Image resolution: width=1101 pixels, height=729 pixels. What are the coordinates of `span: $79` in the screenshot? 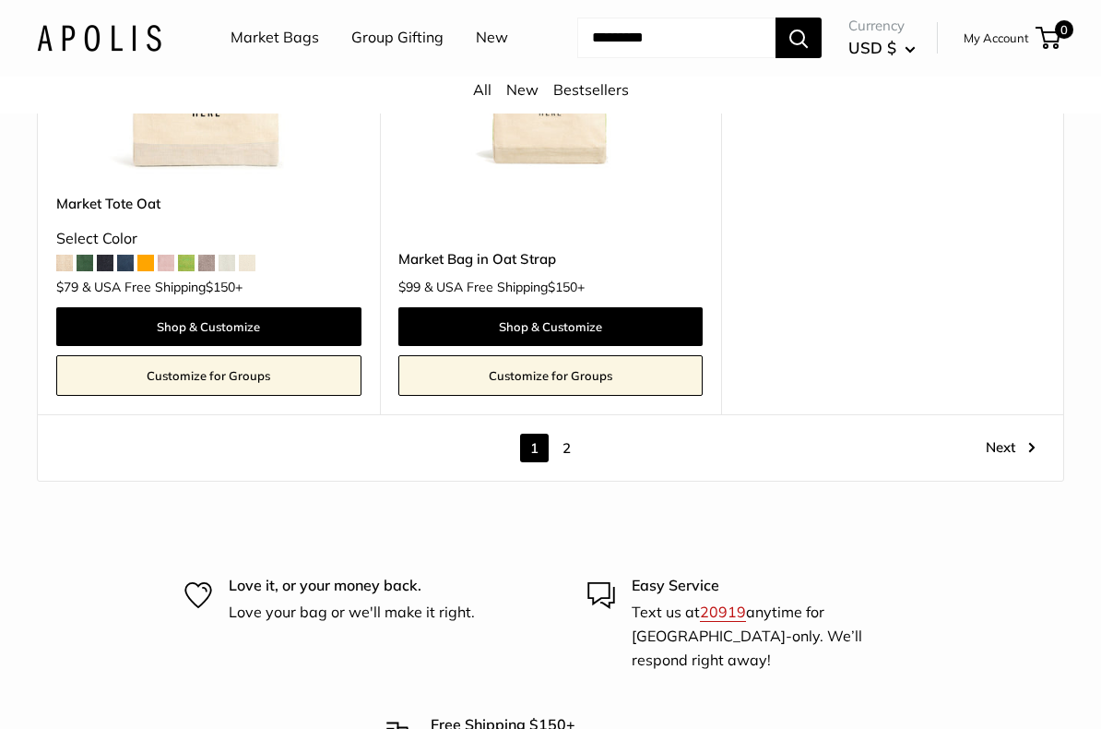 It's located at (67, 288).